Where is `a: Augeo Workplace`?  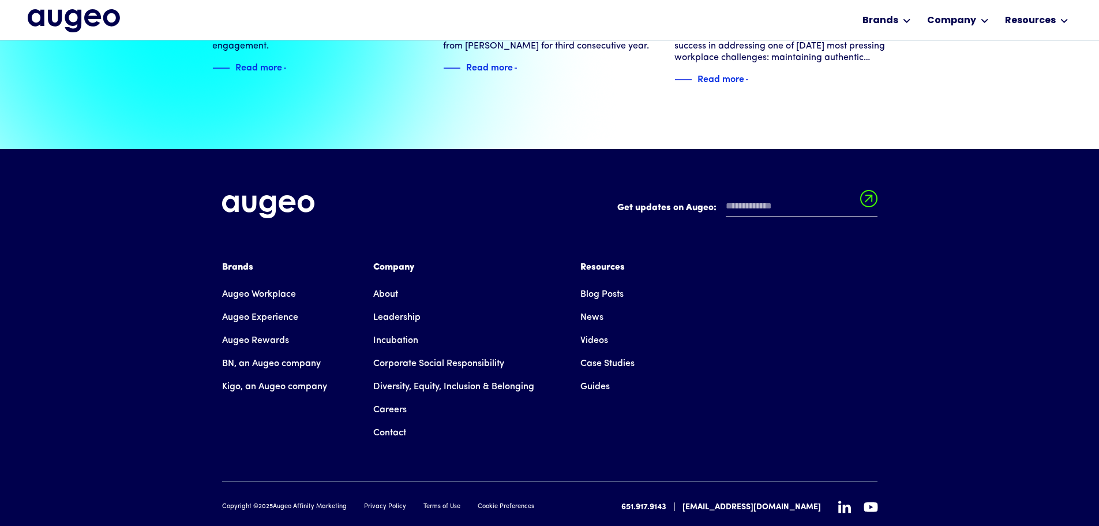 a: Augeo Workplace is located at coordinates (259, 294).